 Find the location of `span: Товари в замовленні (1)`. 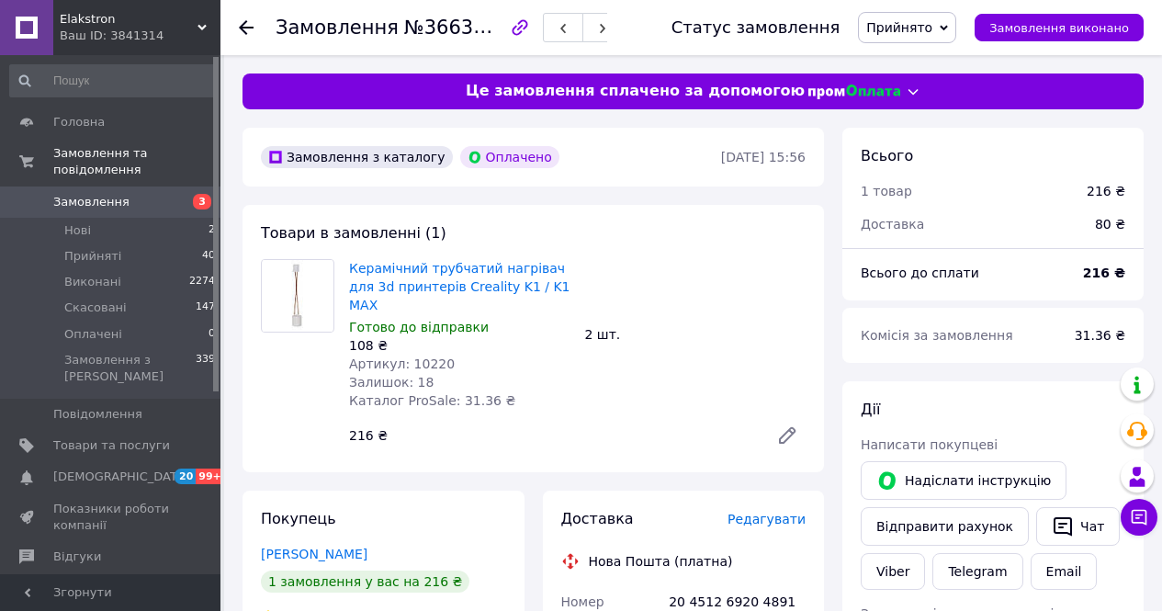

span: Товари в замовленні (1) is located at coordinates (354, 232).